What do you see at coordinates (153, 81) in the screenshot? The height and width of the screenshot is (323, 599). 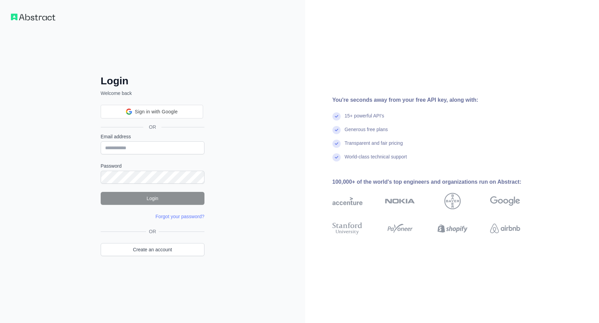 I see `h2: Login` at bounding box center [153, 81].